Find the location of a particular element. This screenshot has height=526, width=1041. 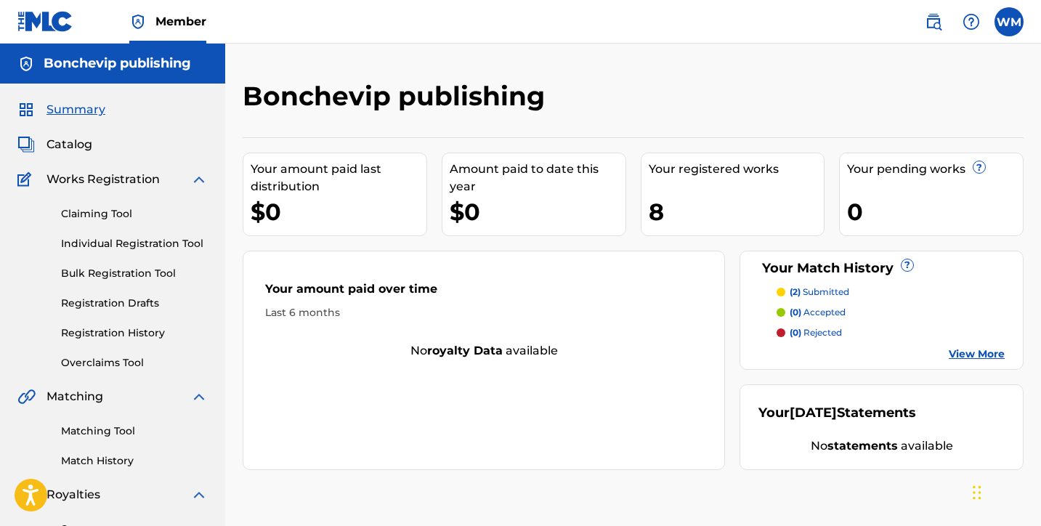

a: Matching Tool is located at coordinates (134, 431).